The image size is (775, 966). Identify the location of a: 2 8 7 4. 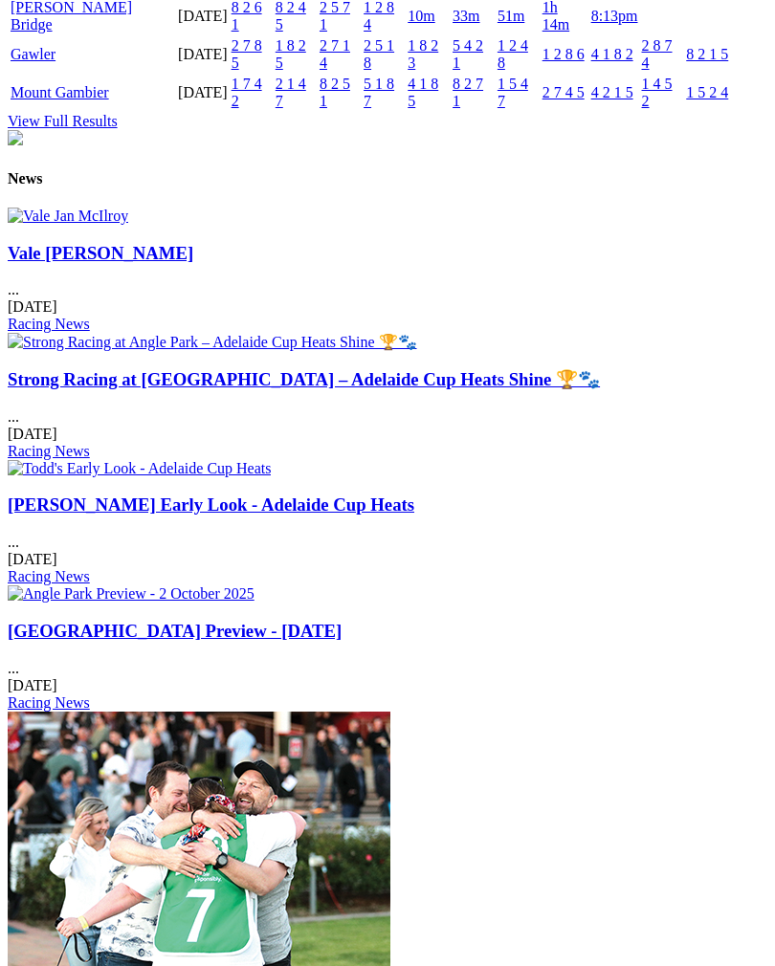
(657, 54).